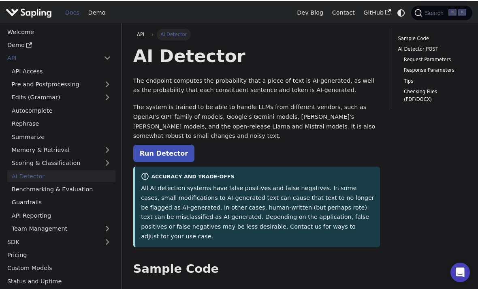 This screenshot has height=289, width=478. What do you see at coordinates (344, 11) in the screenshot?
I see `a: Contact` at bounding box center [344, 11].